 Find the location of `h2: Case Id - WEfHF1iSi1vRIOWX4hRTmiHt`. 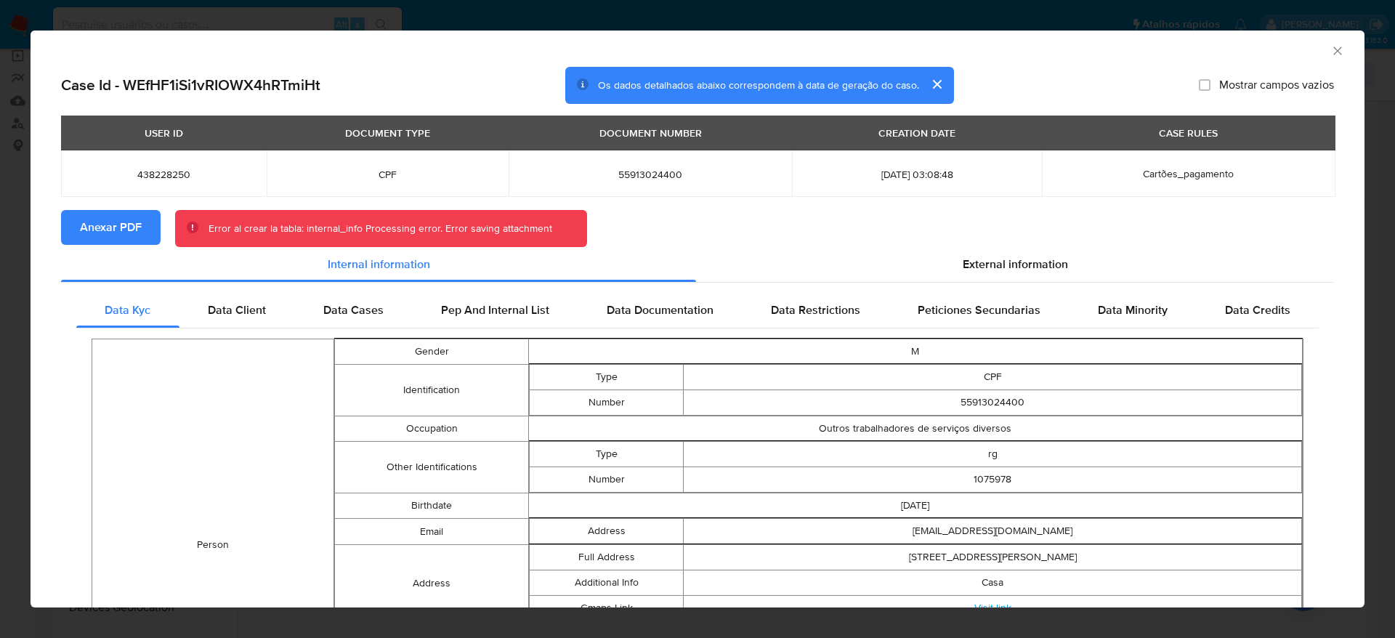

h2: Case Id - WEfHF1iSi1vRIOWX4hRTmiHt is located at coordinates (190, 85).